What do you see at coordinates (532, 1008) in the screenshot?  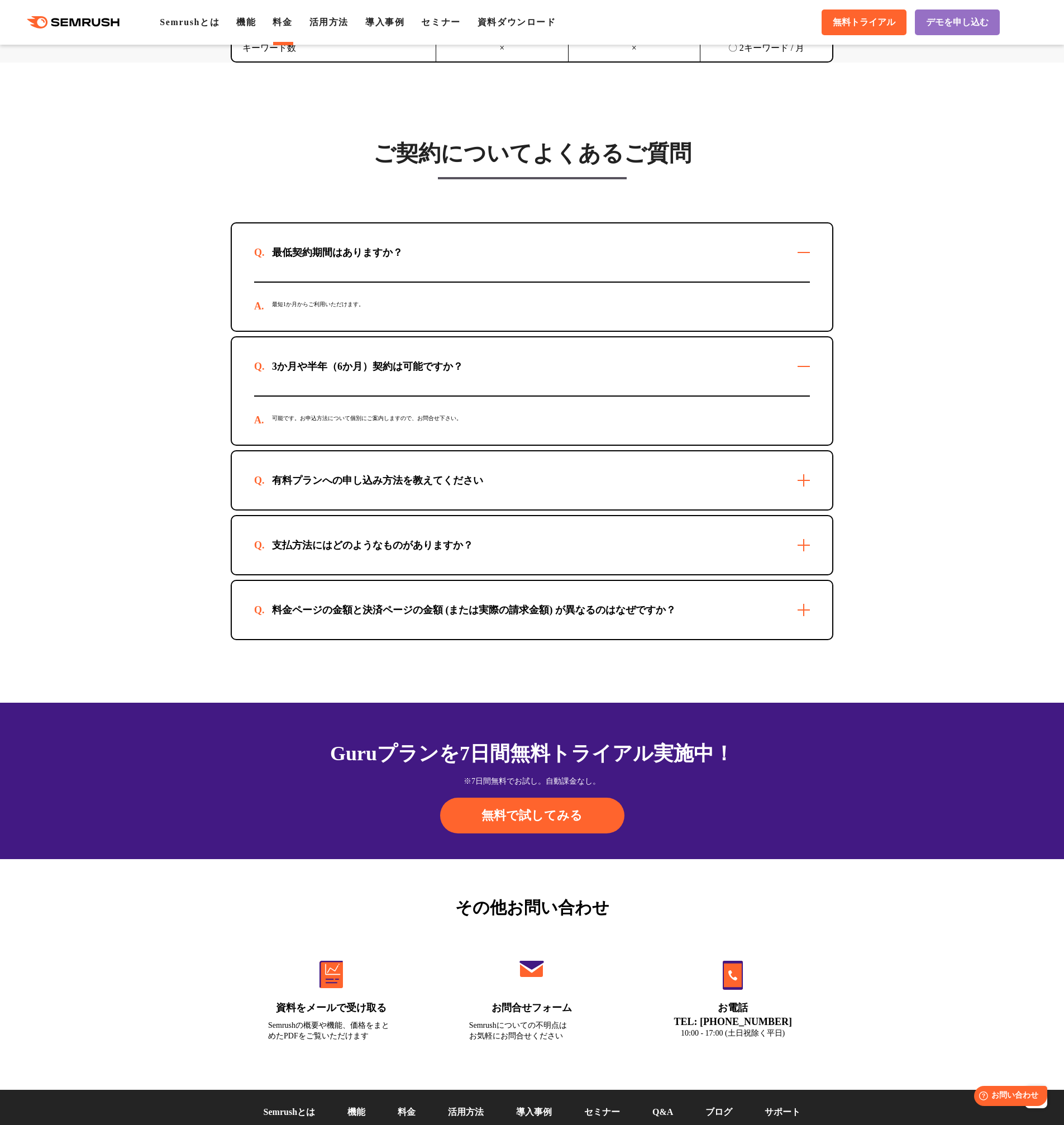 I see `div: お問合せフォーム` at bounding box center [532, 1008].